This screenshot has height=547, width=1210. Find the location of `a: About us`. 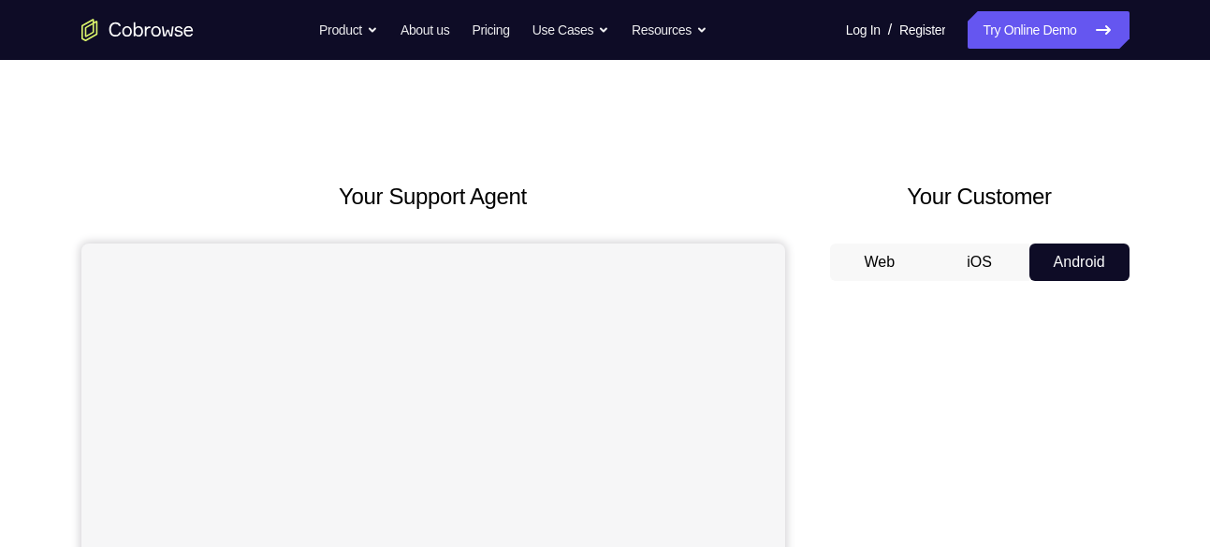

a: About us is located at coordinates (425, 30).